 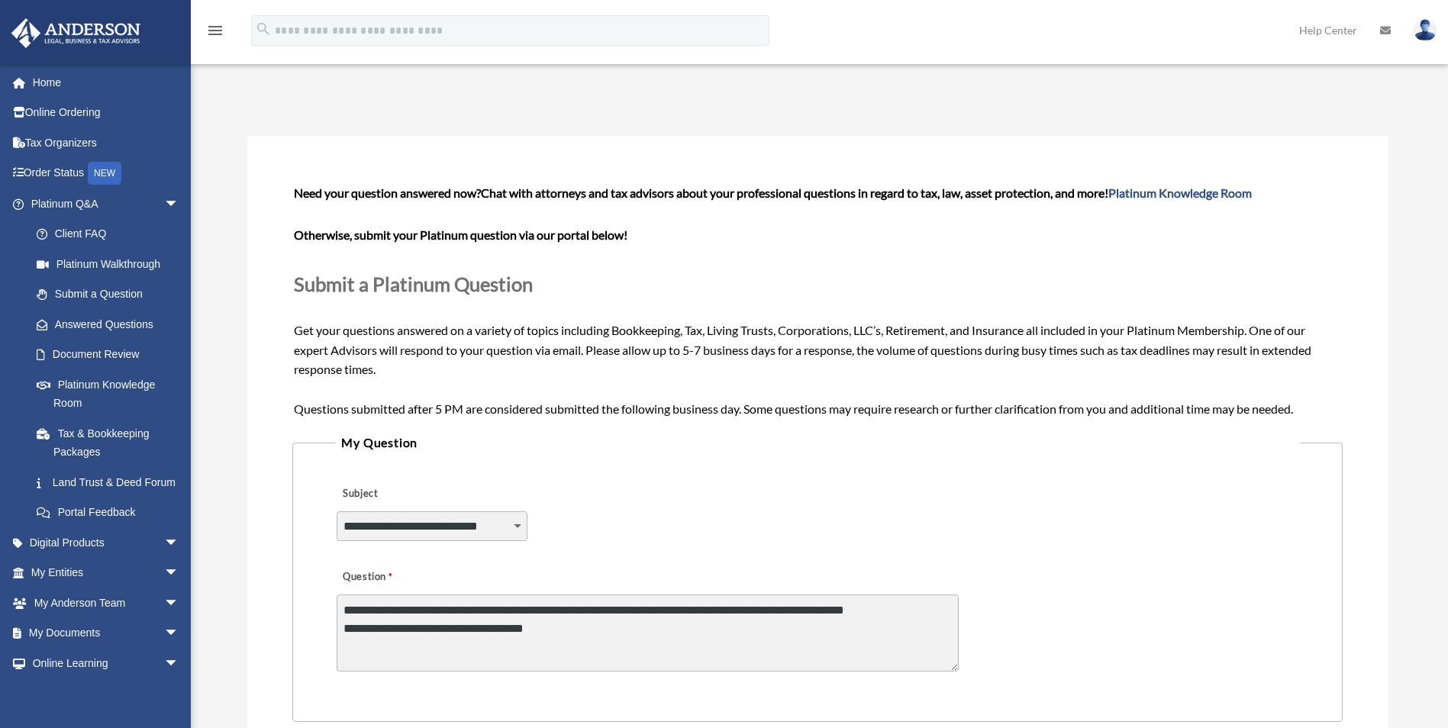 I want to click on a: Platinum Q&Aarrow_drop_down, so click(x=106, y=204).